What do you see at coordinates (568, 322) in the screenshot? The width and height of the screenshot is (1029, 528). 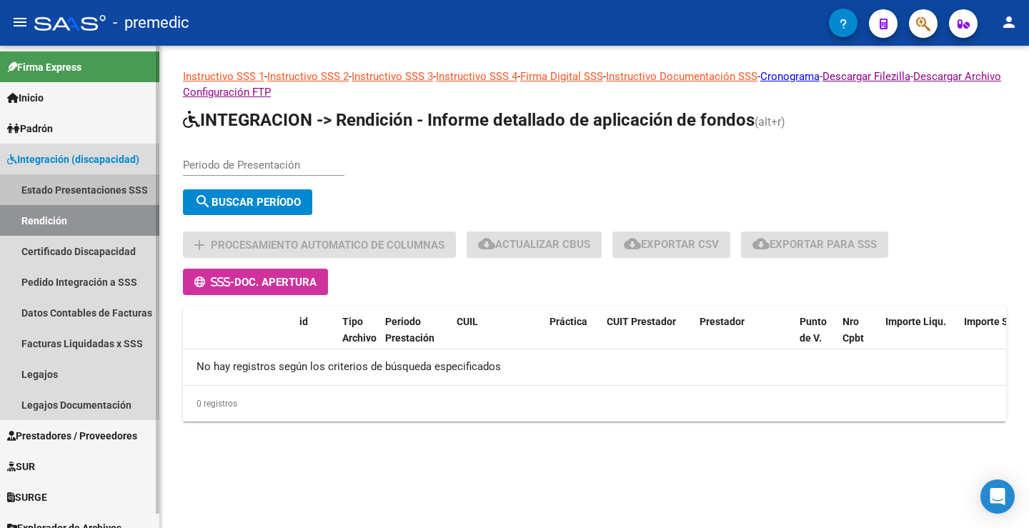 I see `span: Práctica` at bounding box center [568, 322].